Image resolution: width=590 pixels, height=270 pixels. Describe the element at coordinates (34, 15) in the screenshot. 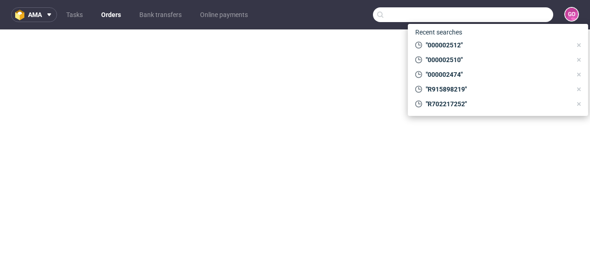

I see `button: ama` at that location.